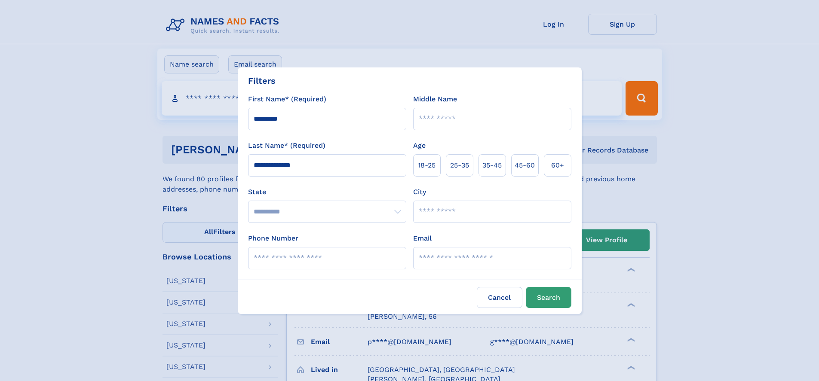 This screenshot has height=381, width=819. I want to click on span: 45‑60, so click(525, 166).